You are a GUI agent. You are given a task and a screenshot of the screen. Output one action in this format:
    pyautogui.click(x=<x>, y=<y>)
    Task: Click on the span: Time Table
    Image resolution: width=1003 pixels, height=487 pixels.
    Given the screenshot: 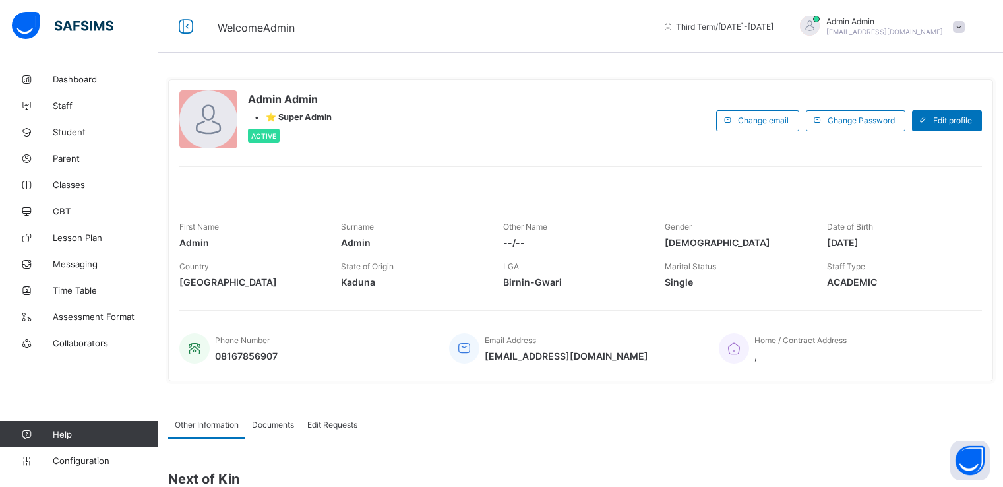 What is the action you would take?
    pyautogui.click(x=106, y=290)
    